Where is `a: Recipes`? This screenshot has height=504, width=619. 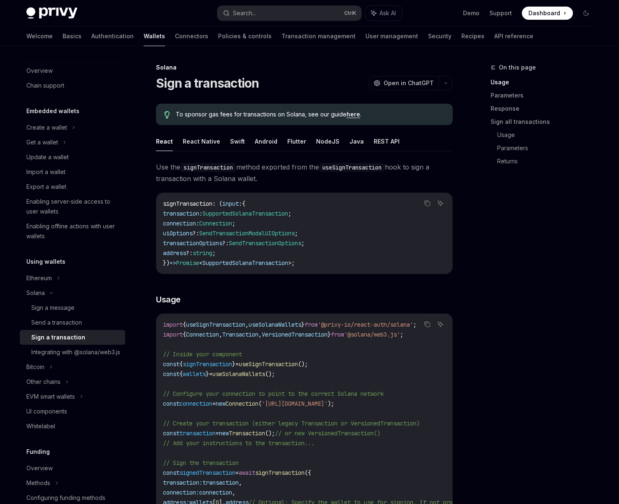 a: Recipes is located at coordinates (473, 36).